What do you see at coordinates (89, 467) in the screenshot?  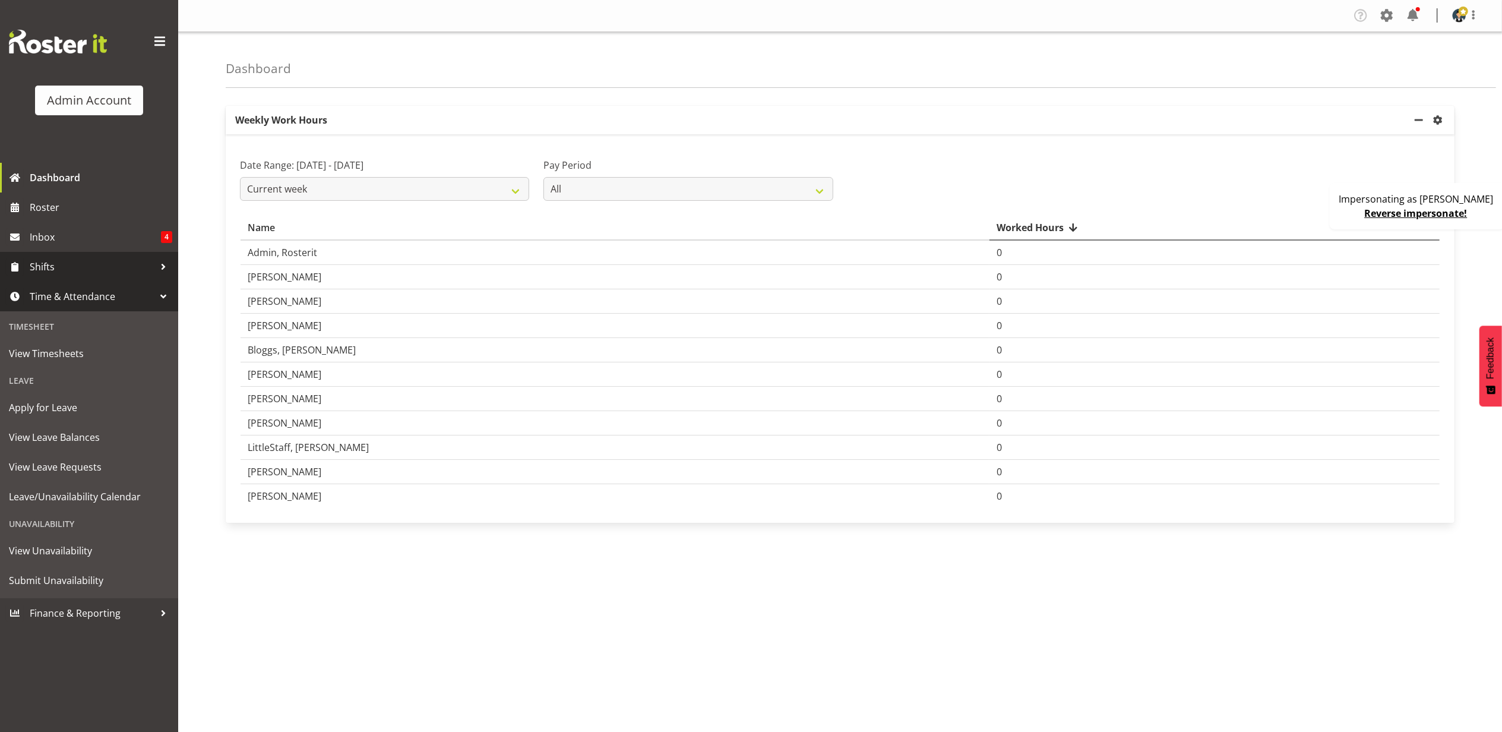 I see `span: View Leave Requests` at bounding box center [89, 467].